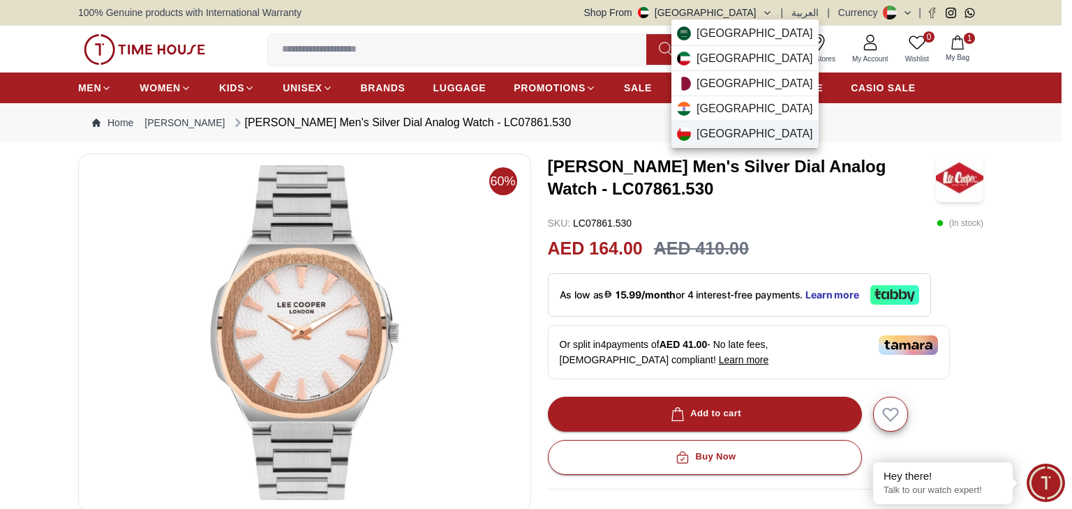 Image resolution: width=1072 pixels, height=509 pixels. What do you see at coordinates (1045, 483) in the screenshot?
I see `div: Chat Widget` at bounding box center [1045, 483].